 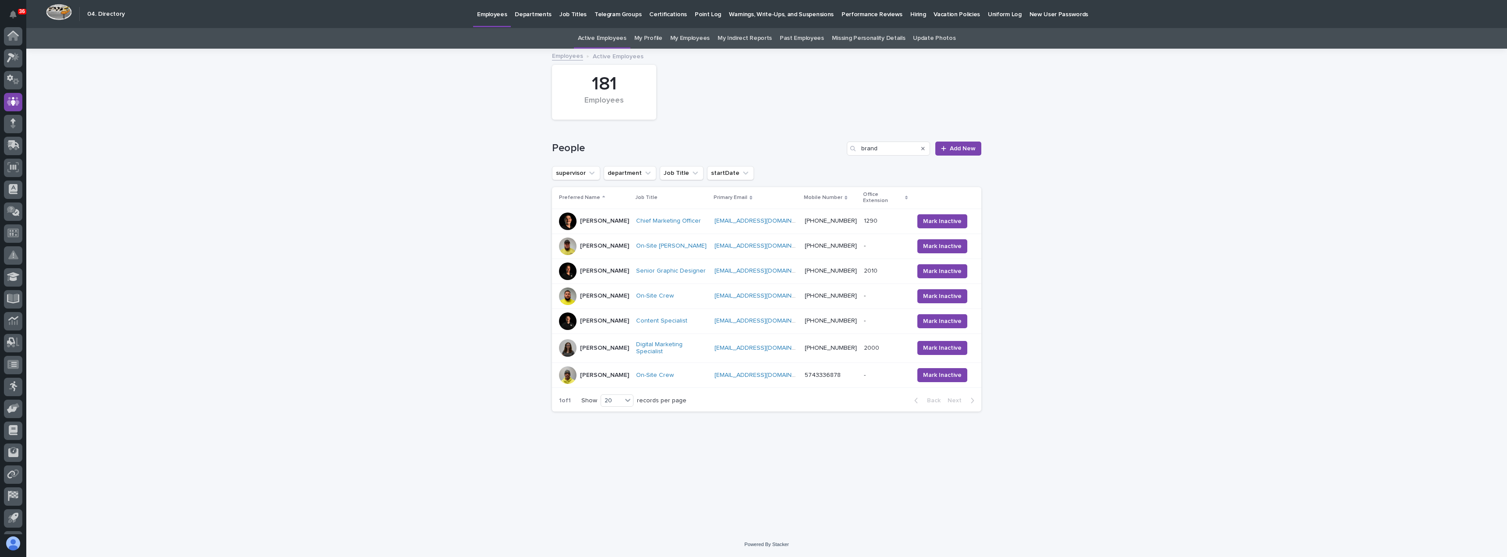 What do you see at coordinates (13, 14) in the screenshot?
I see `button: Notifications` at bounding box center [13, 14].